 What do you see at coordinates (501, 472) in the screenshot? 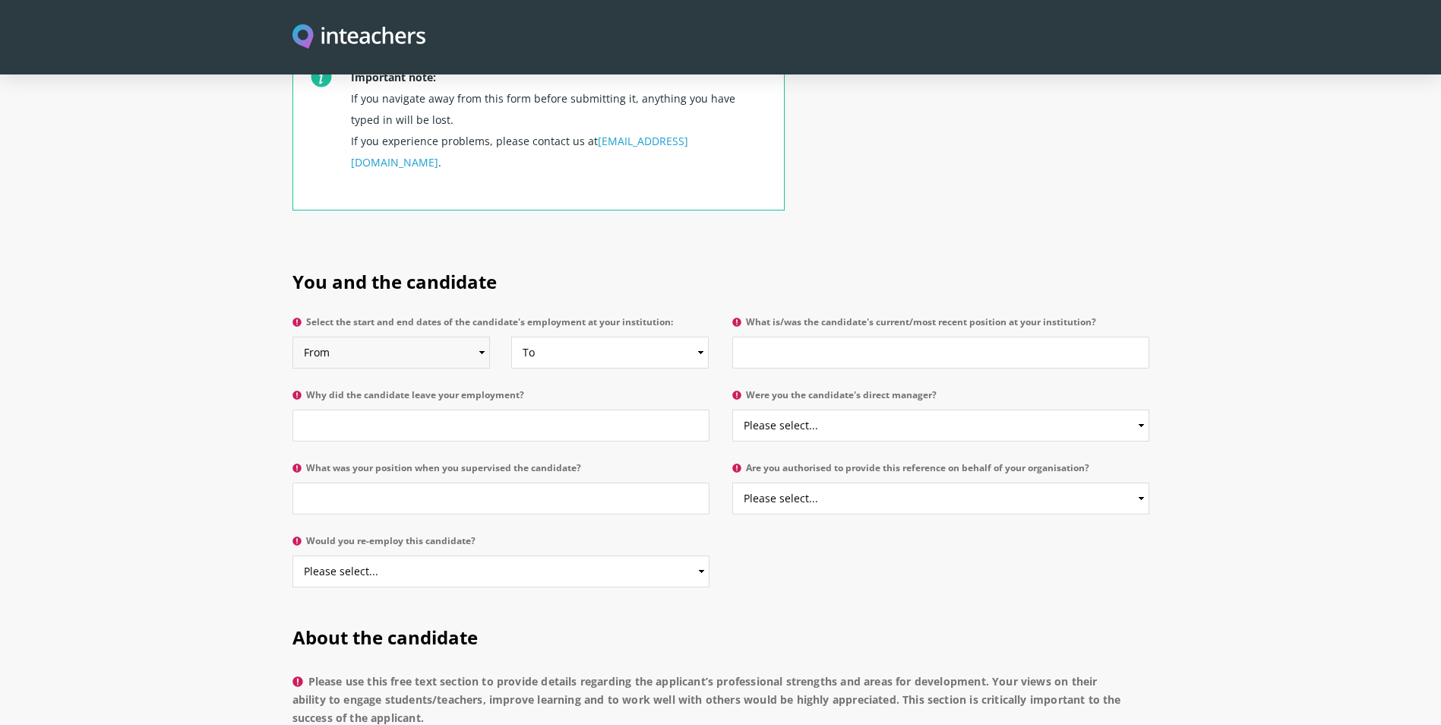
I see `label: What was your position when you supervised the candidate?` at bounding box center [501, 472].